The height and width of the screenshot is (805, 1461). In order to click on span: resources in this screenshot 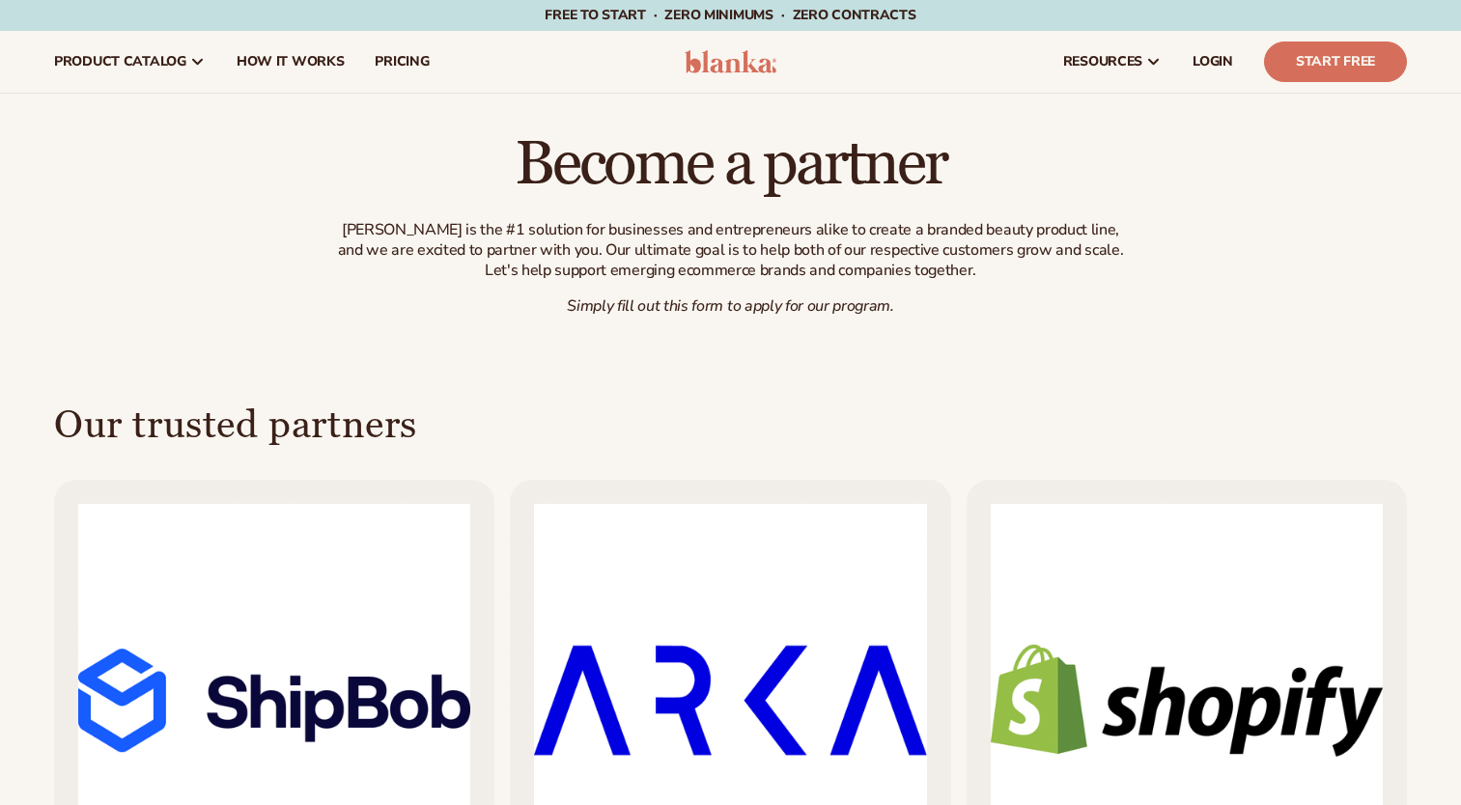, I will do `click(1103, 62)`.